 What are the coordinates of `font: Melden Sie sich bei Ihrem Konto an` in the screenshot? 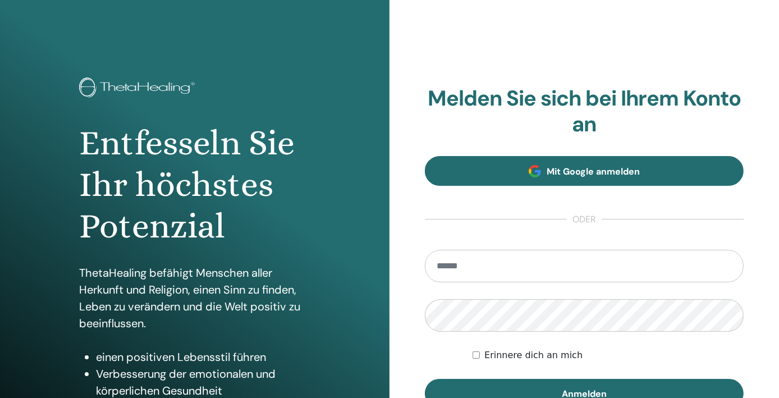 It's located at (584, 111).